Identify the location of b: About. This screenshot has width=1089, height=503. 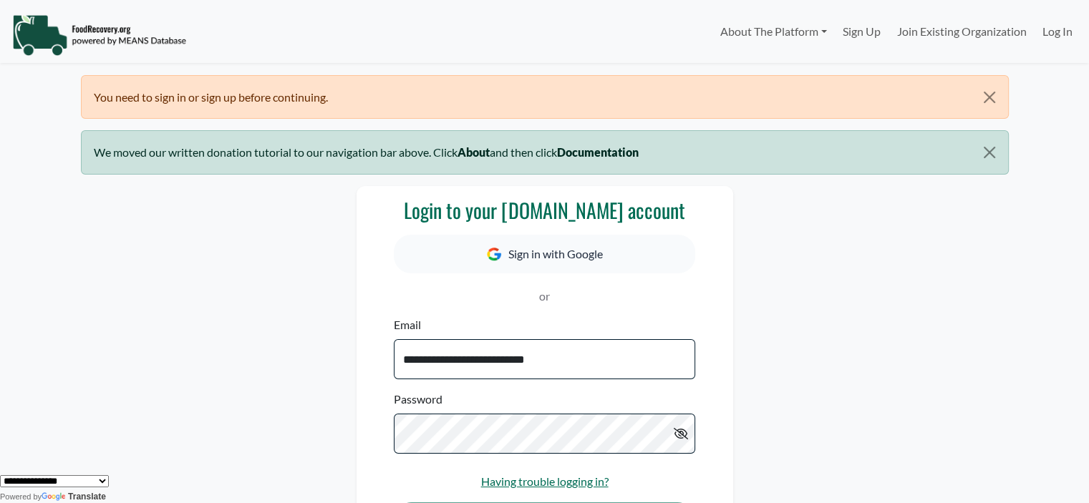
(473, 152).